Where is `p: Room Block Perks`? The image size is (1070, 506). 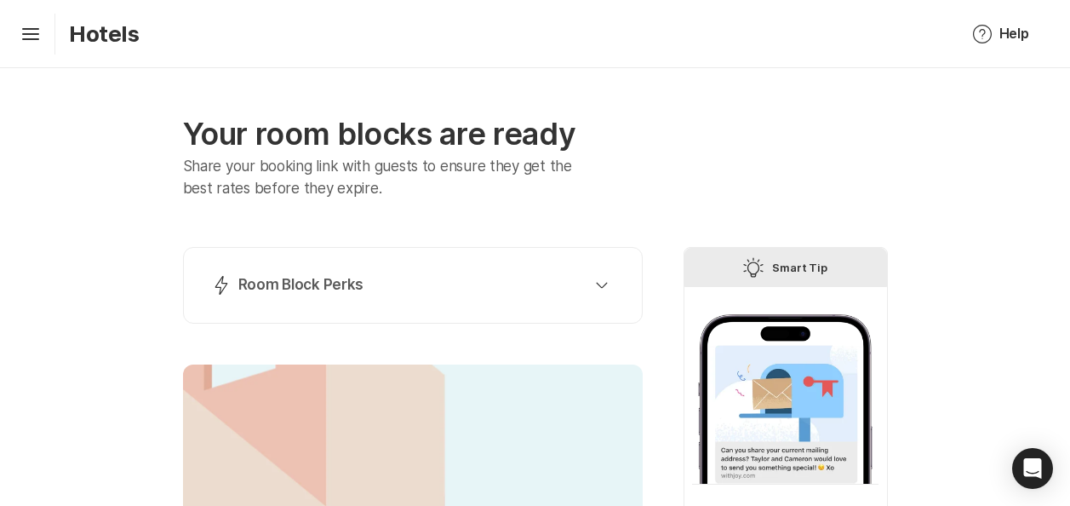
p: Room Block Perks is located at coordinates (301, 285).